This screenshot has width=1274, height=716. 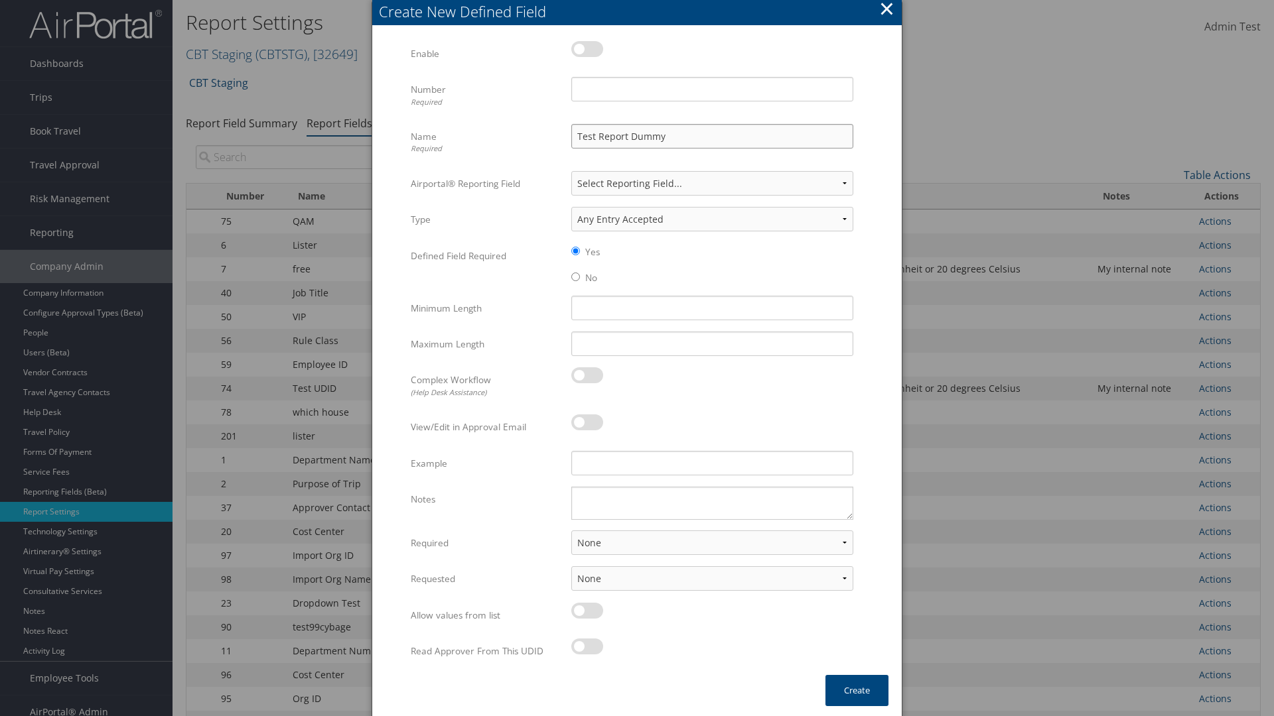 I want to click on label: Enable, so click(x=486, y=54).